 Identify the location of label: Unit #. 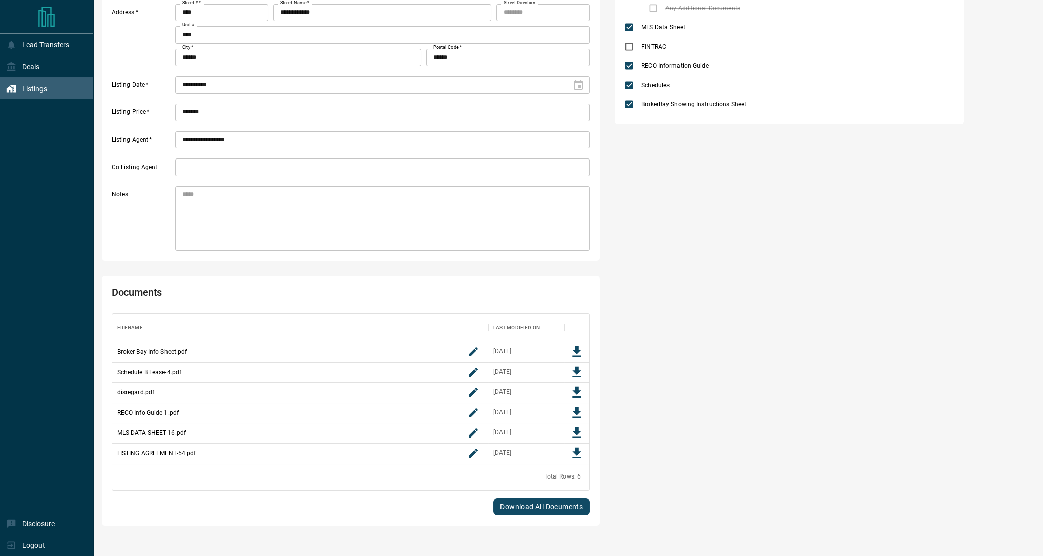
(188, 25).